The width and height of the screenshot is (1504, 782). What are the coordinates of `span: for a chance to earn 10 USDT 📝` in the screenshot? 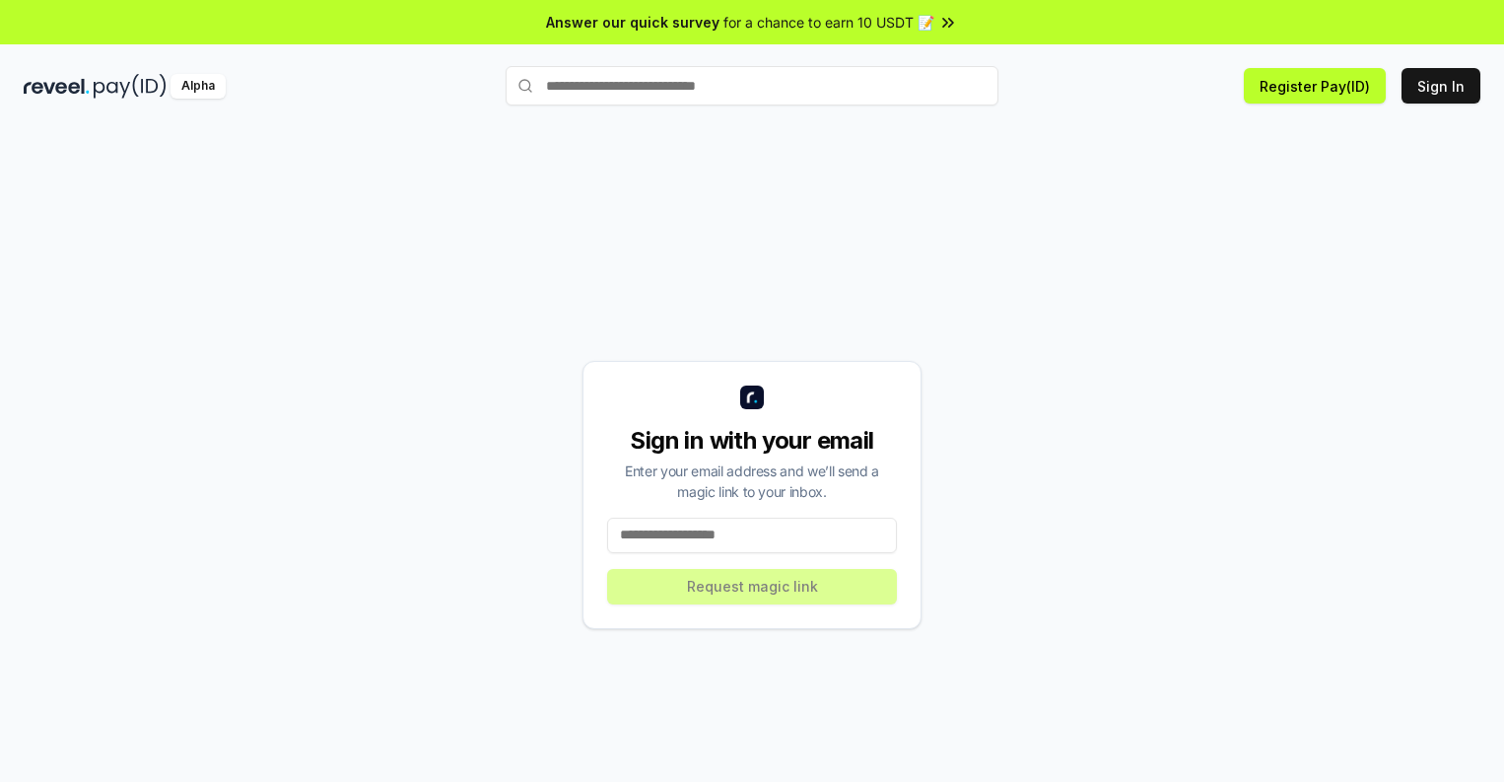 It's located at (829, 22).